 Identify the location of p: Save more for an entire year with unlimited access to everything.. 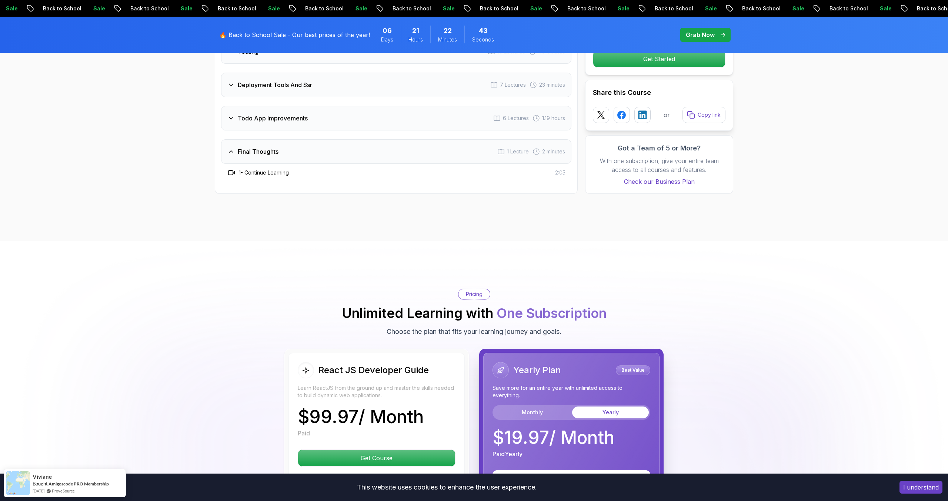
(571, 391).